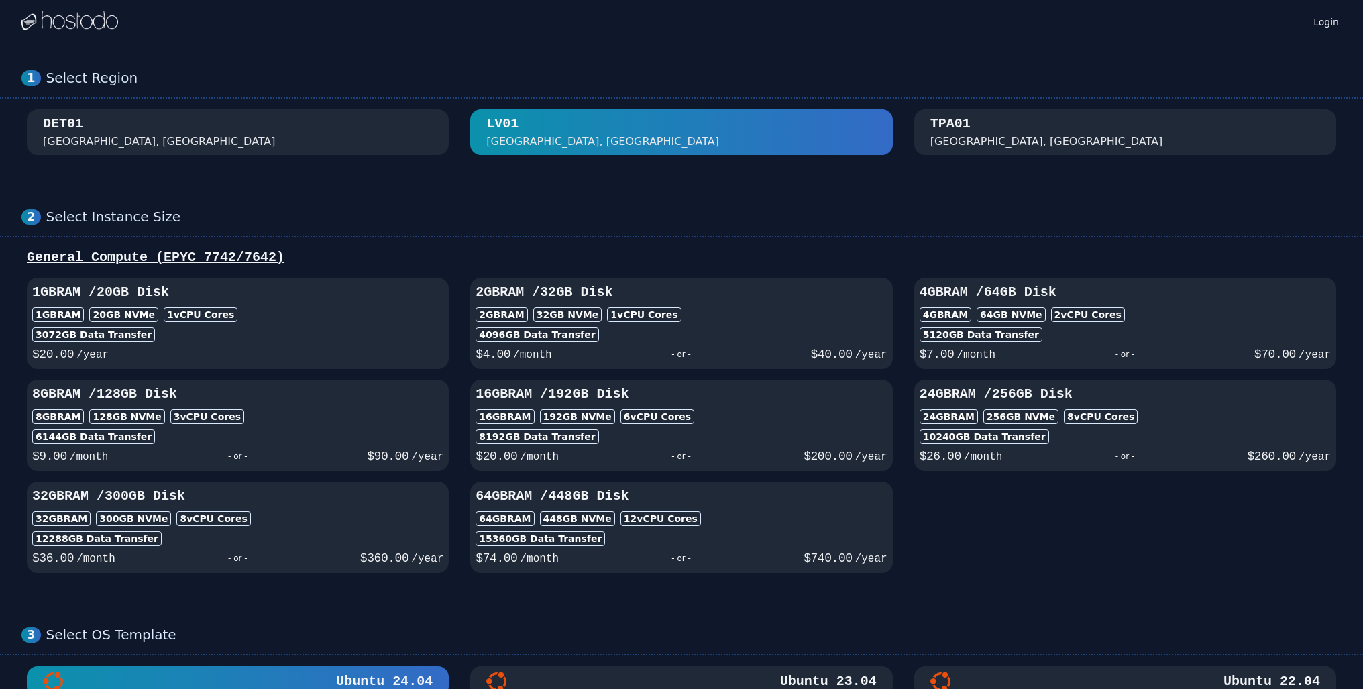 The image size is (1363, 689). What do you see at coordinates (681, 394) in the screenshot?
I see `h3: 16GB RAM / 192 GB Disk` at bounding box center [681, 394].